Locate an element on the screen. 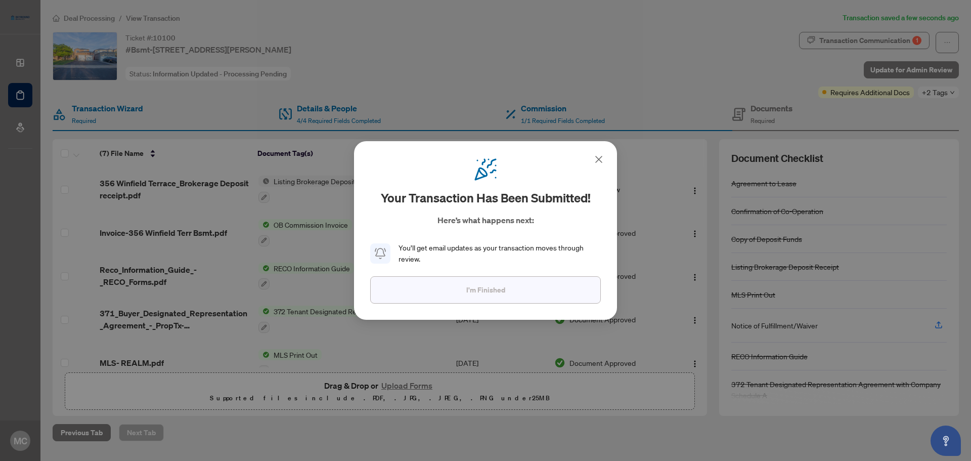  span: I'm Finished is located at coordinates (485, 290).